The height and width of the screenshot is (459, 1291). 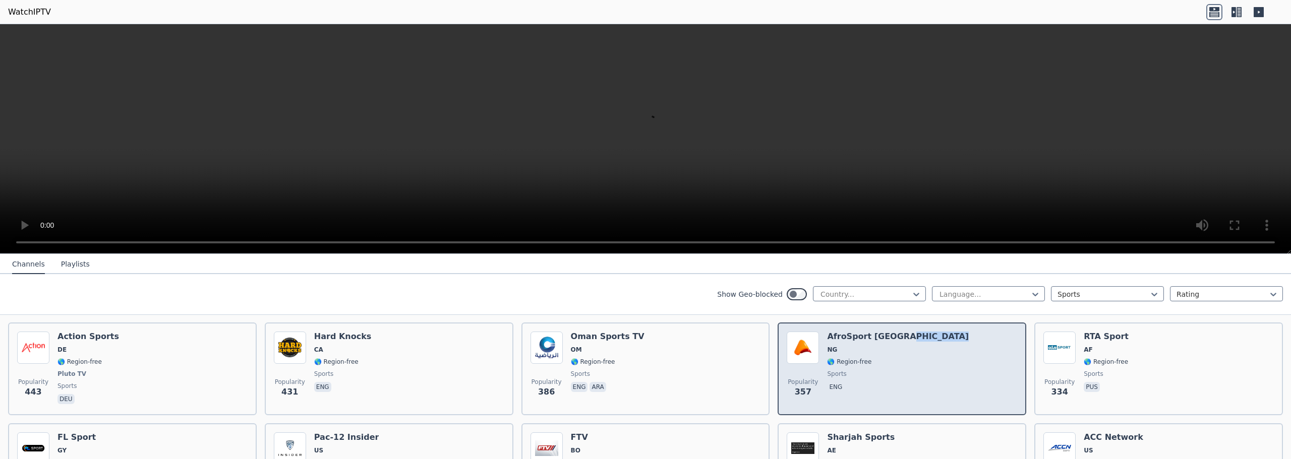 I want to click on span: DE, so click(x=62, y=350).